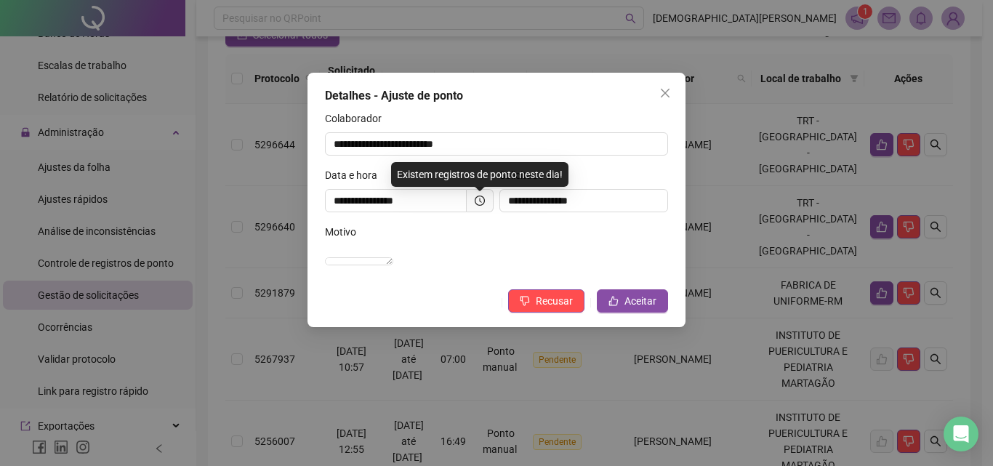 This screenshot has width=993, height=466. What do you see at coordinates (480, 174) in the screenshot?
I see `div: Existem registros de ponto neste dia!` at bounding box center [480, 174].